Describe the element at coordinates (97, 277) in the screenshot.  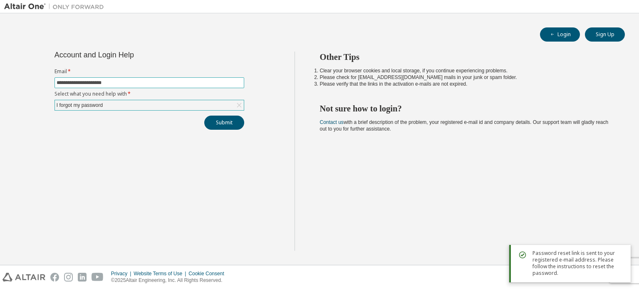
I see `img: youtube.svg` at that location.